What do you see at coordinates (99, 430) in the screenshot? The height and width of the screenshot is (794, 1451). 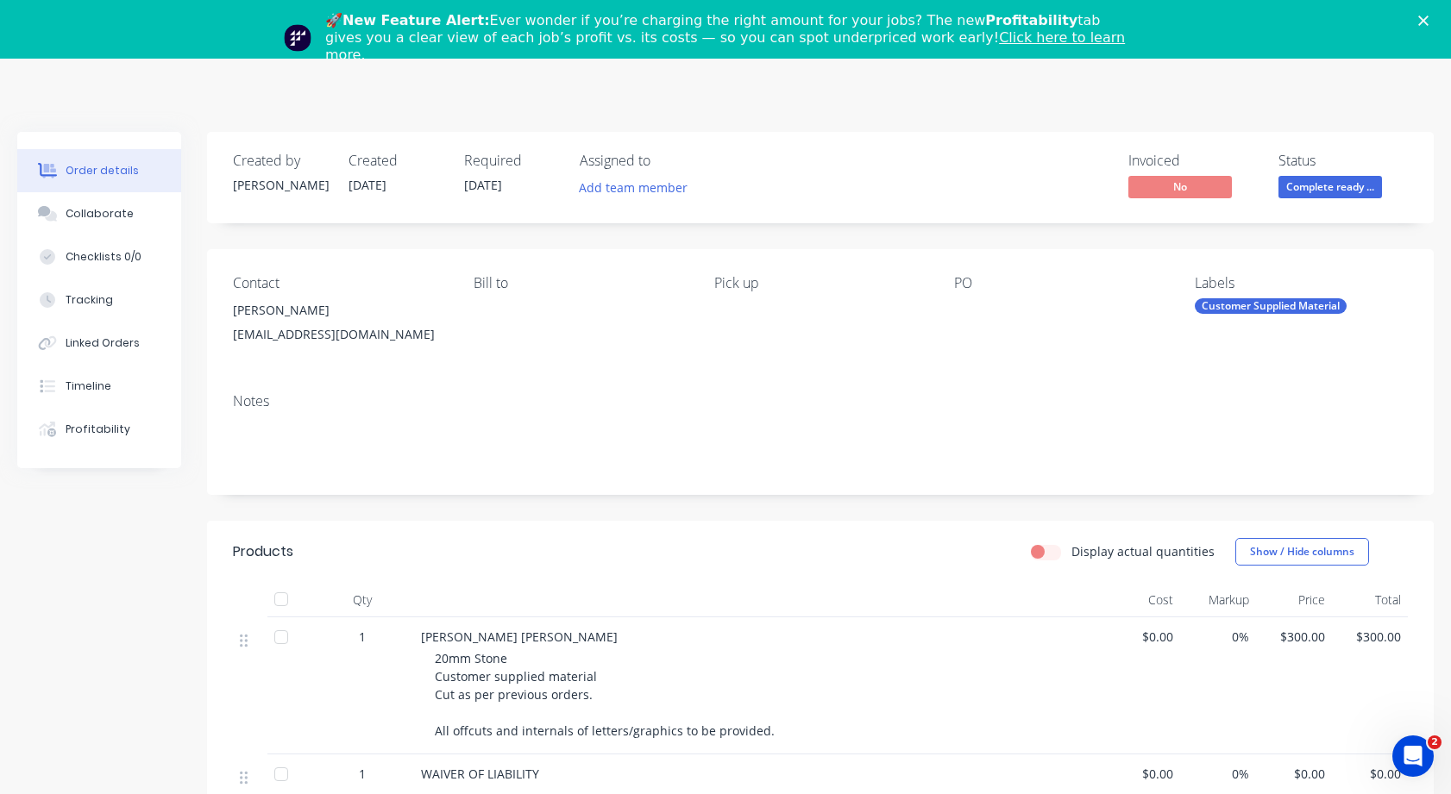 I see `button: Profitability` at bounding box center [99, 430].